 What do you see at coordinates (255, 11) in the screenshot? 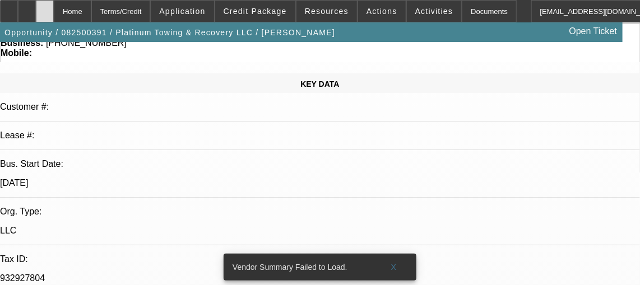
I see `button: Credit Package` at bounding box center [255, 11].